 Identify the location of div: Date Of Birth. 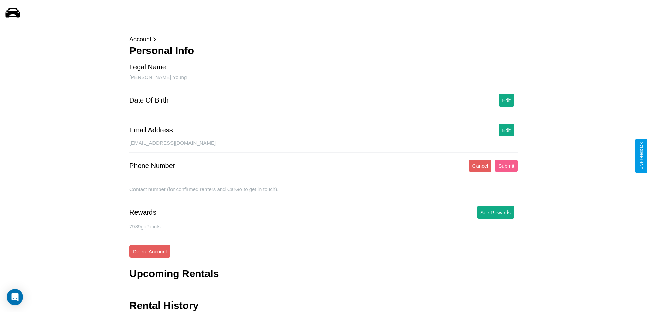
(149, 100).